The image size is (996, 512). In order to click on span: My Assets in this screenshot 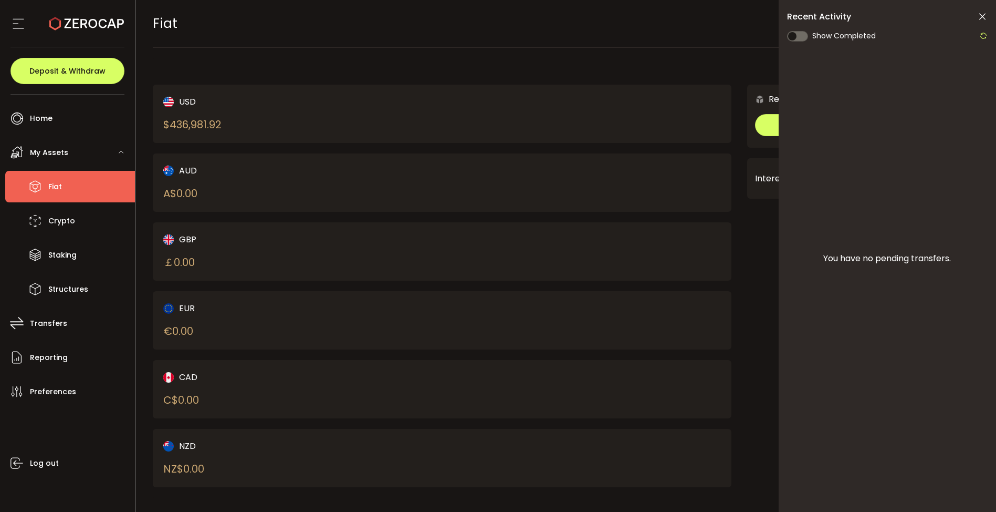, I will do `click(49, 152)`.